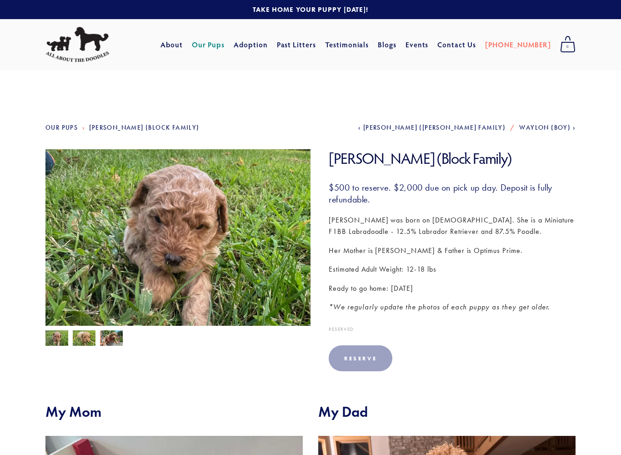 The image size is (621, 455). What do you see at coordinates (568, 45) in the screenshot?
I see `a: 0 items in cart` at bounding box center [568, 45].